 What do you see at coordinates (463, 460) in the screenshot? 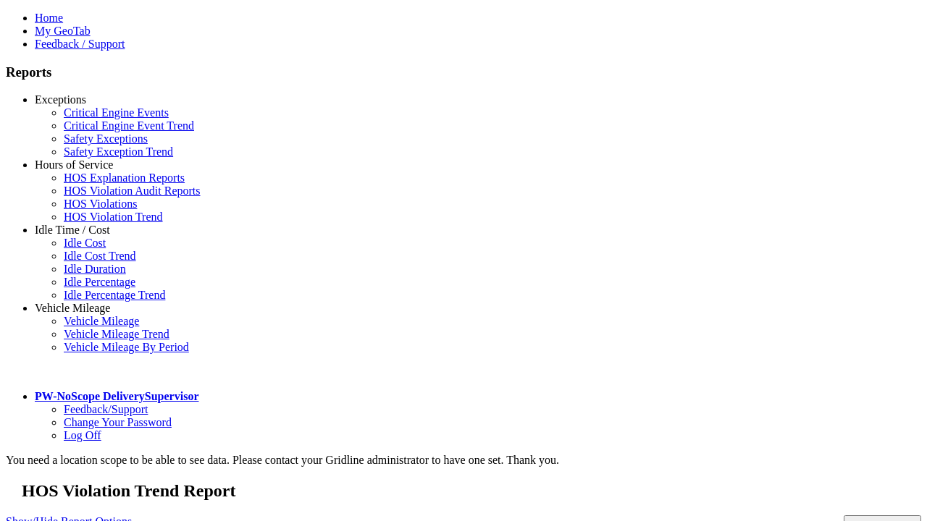
I see `div: You need a location scope to be able to see data. Please contact your Gridline administrator to h...` at bounding box center [463, 460].